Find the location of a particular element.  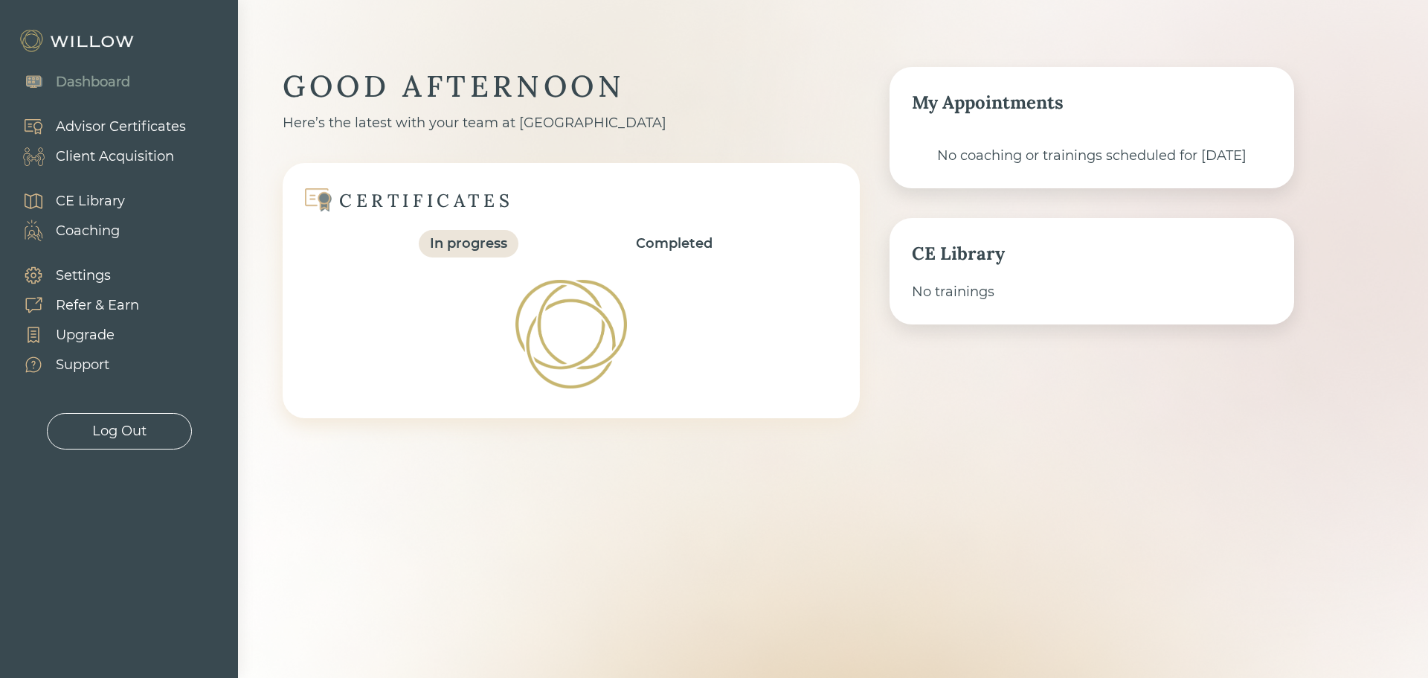

div: Completed is located at coordinates (674, 243).